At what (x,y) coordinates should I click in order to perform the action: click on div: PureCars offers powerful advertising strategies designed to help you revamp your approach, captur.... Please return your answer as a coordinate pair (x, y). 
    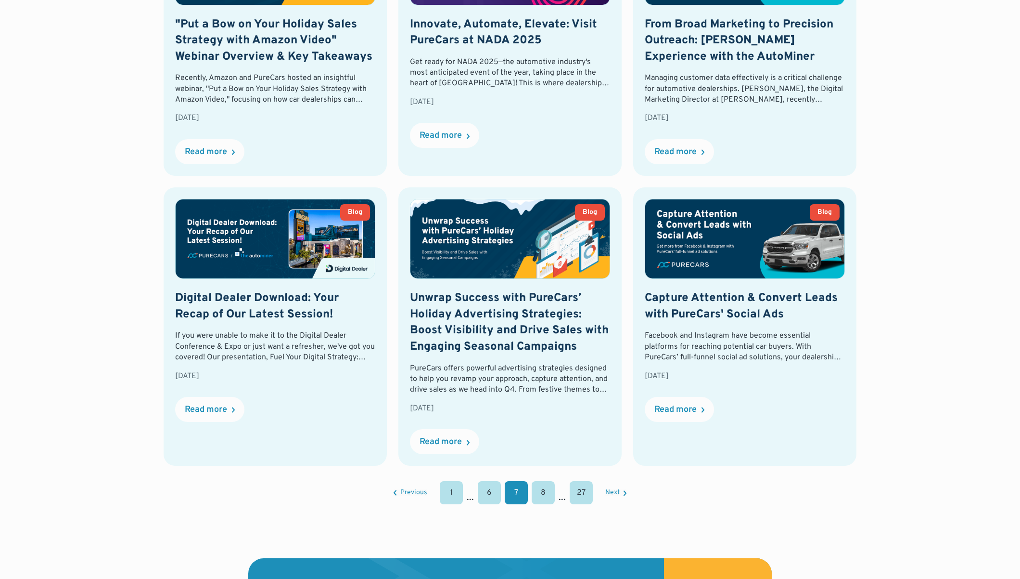
    Looking at the image, I should click on (510, 379).